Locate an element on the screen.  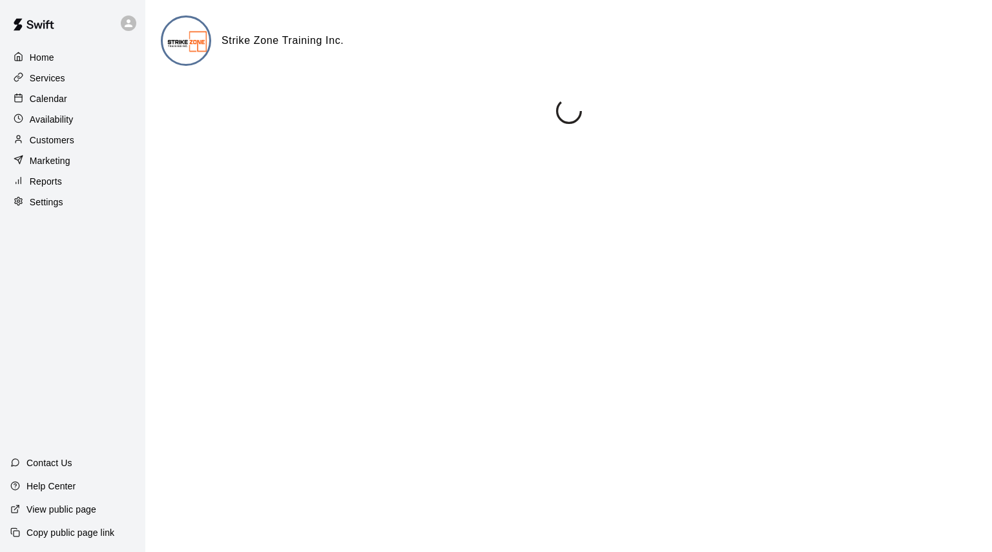
p: Customers is located at coordinates (52, 140).